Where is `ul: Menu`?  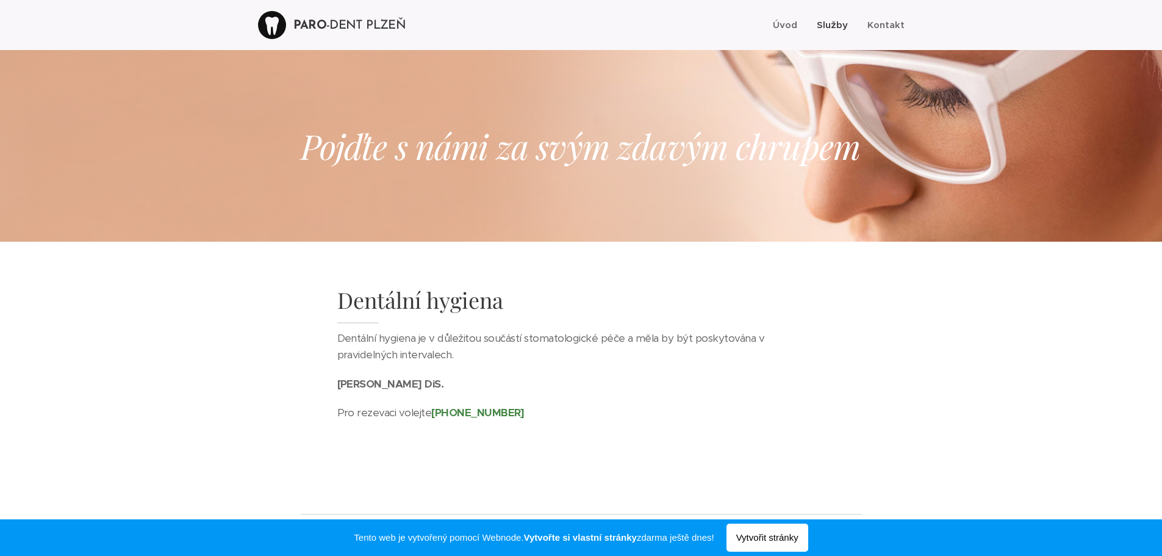 ul: Menu is located at coordinates (837, 25).